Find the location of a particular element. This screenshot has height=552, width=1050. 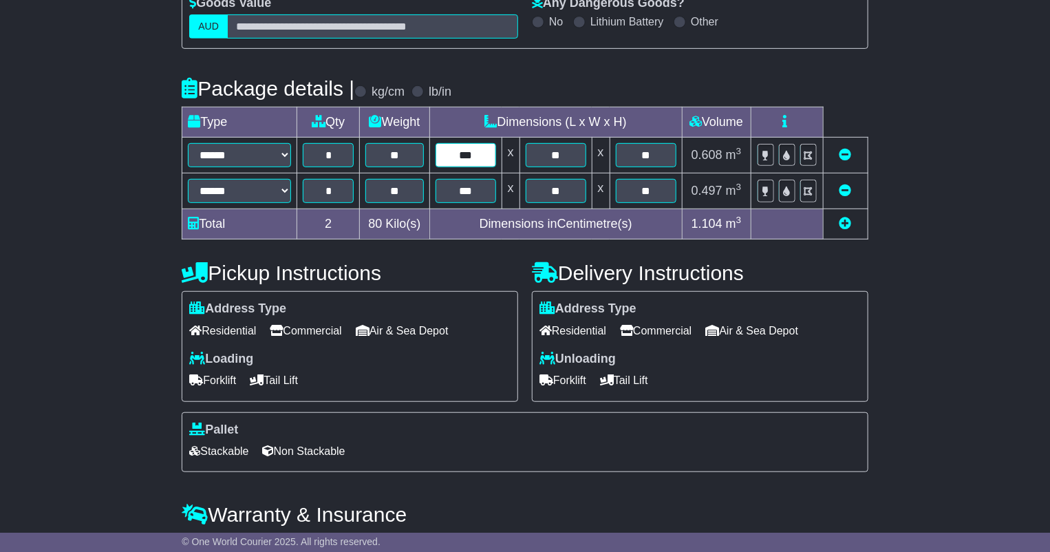

label: Unloading is located at coordinates (577, 359).